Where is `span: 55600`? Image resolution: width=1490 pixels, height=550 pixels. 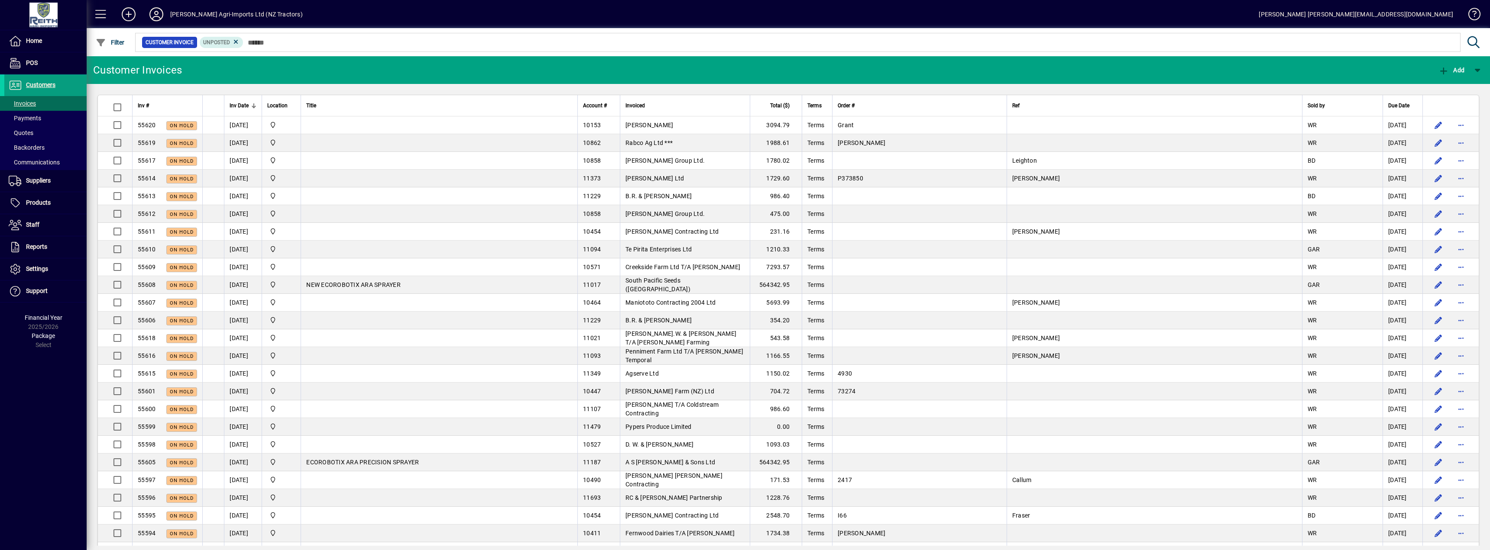
span: 55600 is located at coordinates (146, 409).